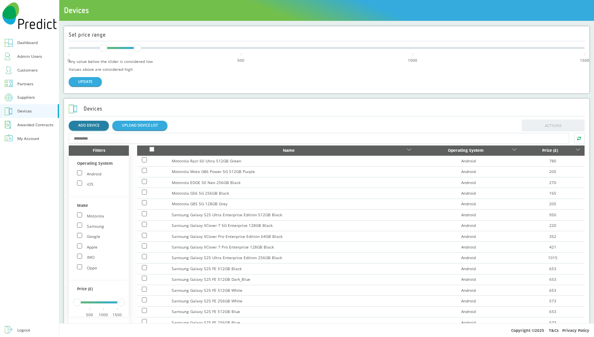 The width and height of the screenshot is (594, 337). Describe the element at coordinates (79, 246) in the screenshot. I see `input: Apple` at that location.